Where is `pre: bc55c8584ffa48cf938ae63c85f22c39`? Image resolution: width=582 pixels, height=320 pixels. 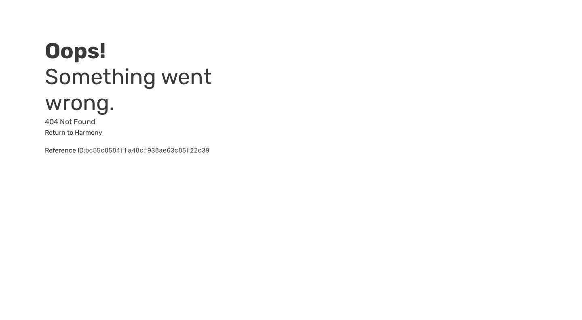
pre: bc55c8584ffa48cf938ae63c85f22c39 is located at coordinates (147, 151).